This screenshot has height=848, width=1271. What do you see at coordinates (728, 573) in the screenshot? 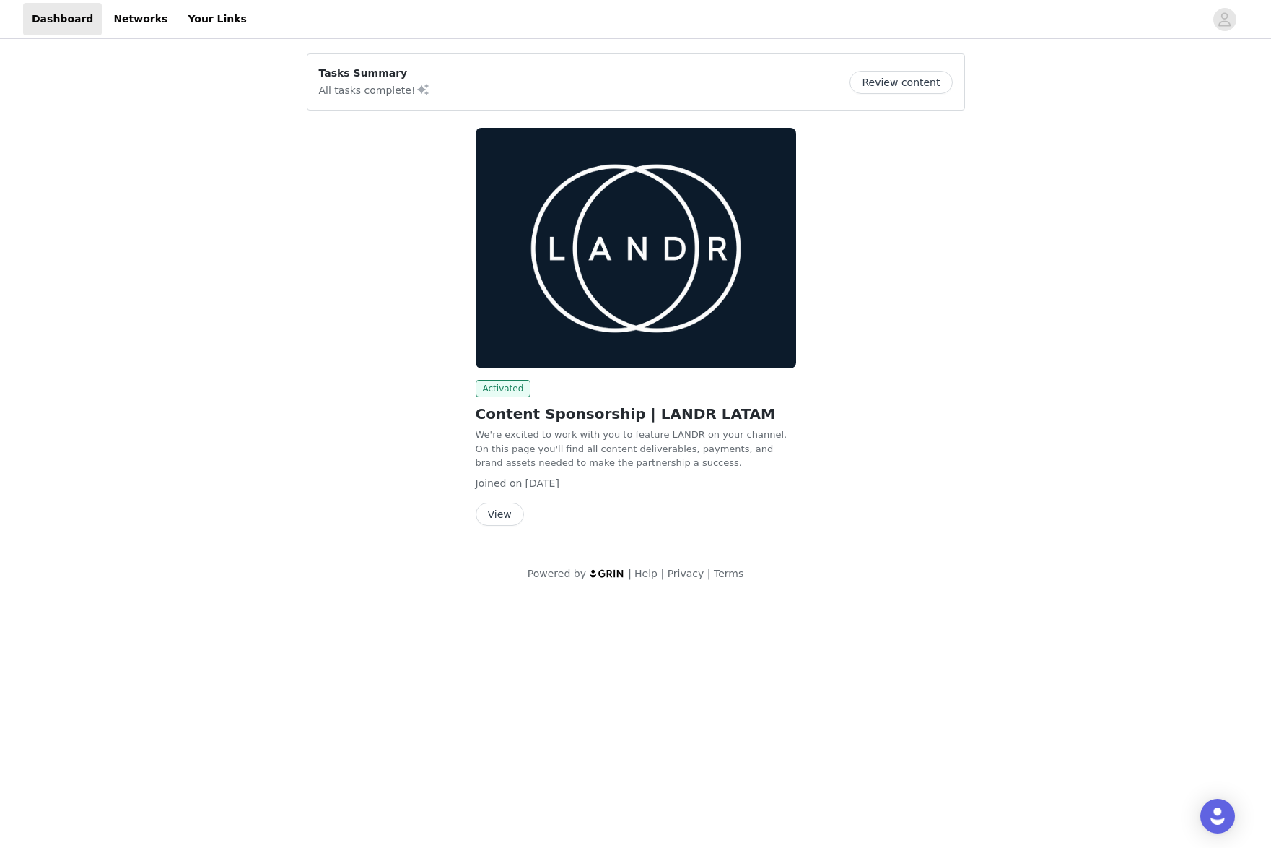
I see `a: Terms` at bounding box center [728, 573].